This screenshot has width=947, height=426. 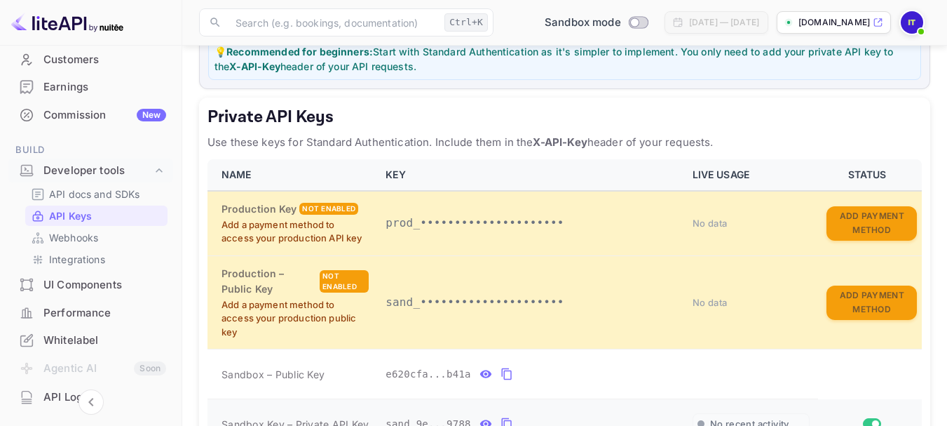 I want to click on p: API docs and SDKs, so click(x=95, y=194).